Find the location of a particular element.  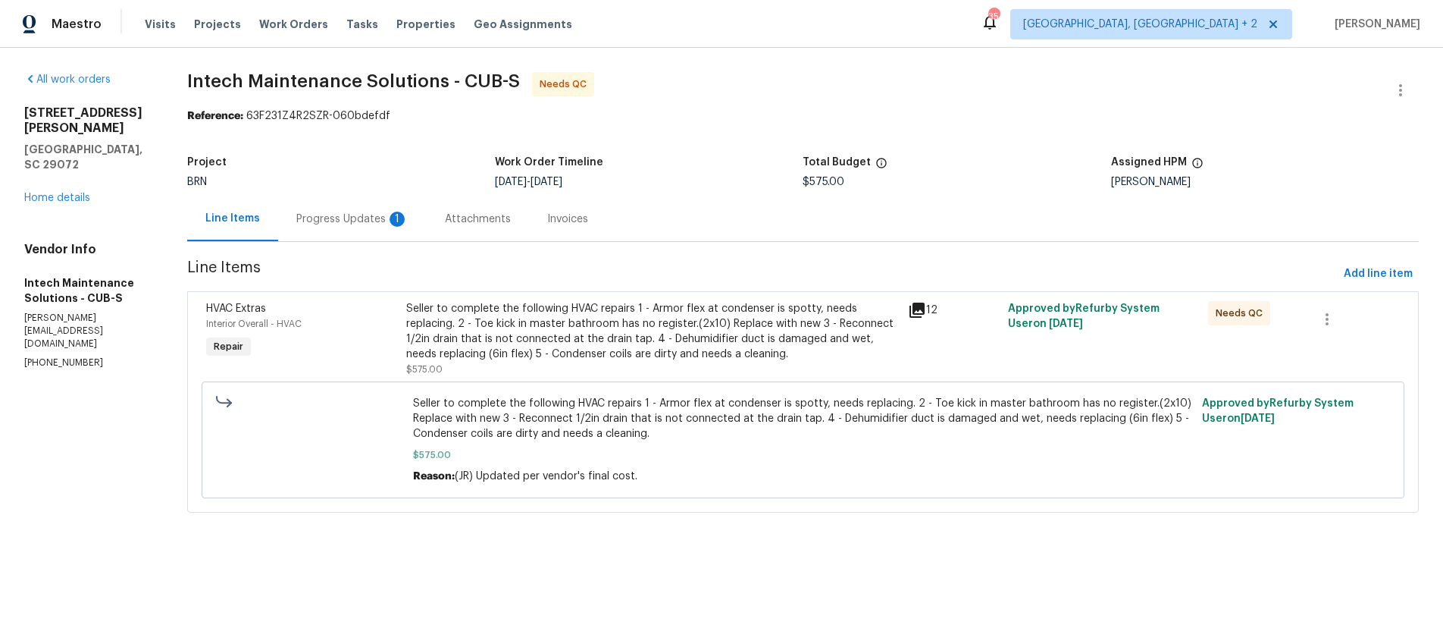

span: Seller to complete the following HVAC repairs 1 - Armor flex at condenser is spotty, needs replac... is located at coordinates (803, 418).